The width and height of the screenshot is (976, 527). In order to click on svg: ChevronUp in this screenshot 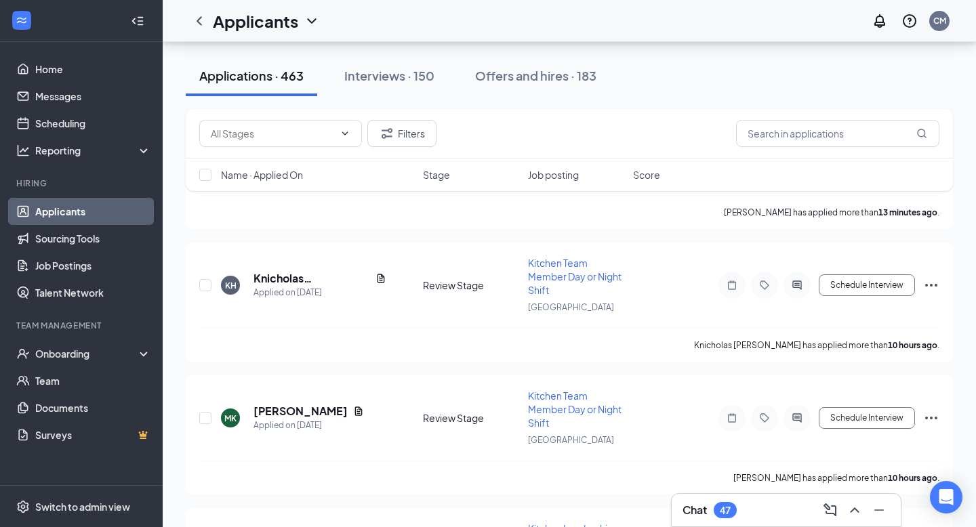, I will do `click(854, 510)`.